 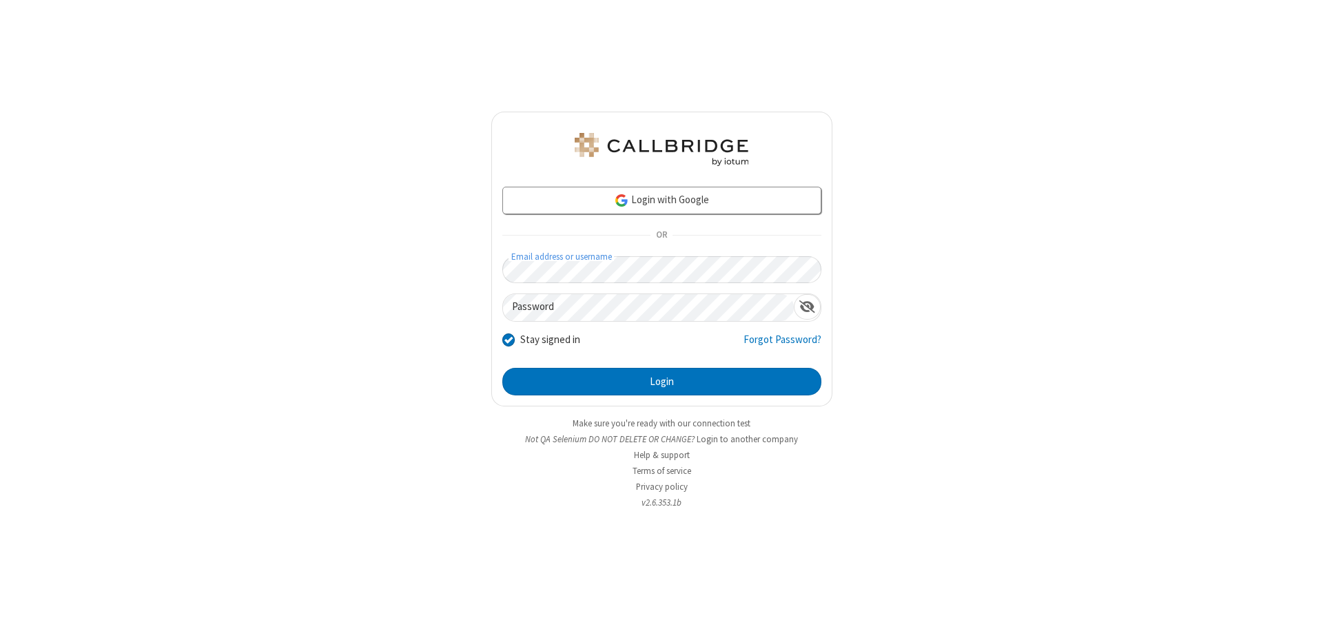 I want to click on img: google-icon.png, so click(x=622, y=201).